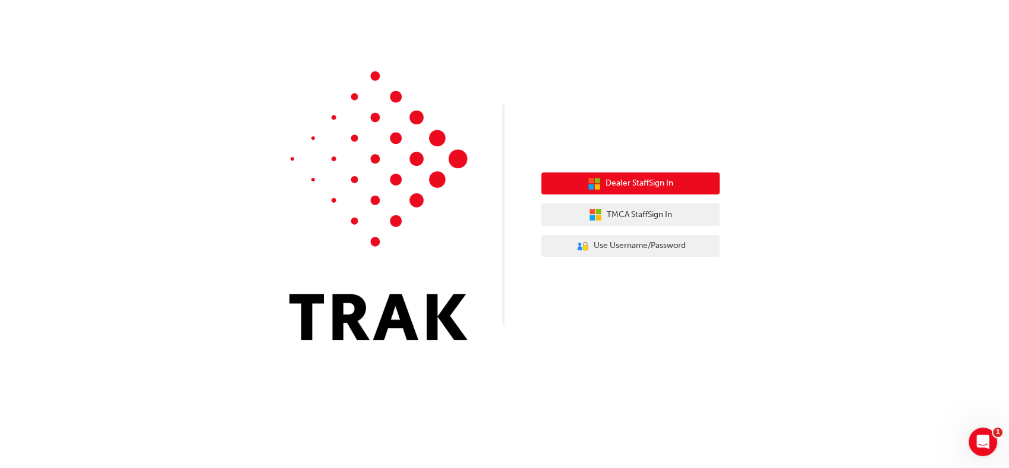 Image resolution: width=1009 pixels, height=468 pixels. I want to click on button: TMCA StaffSign In, so click(630, 215).